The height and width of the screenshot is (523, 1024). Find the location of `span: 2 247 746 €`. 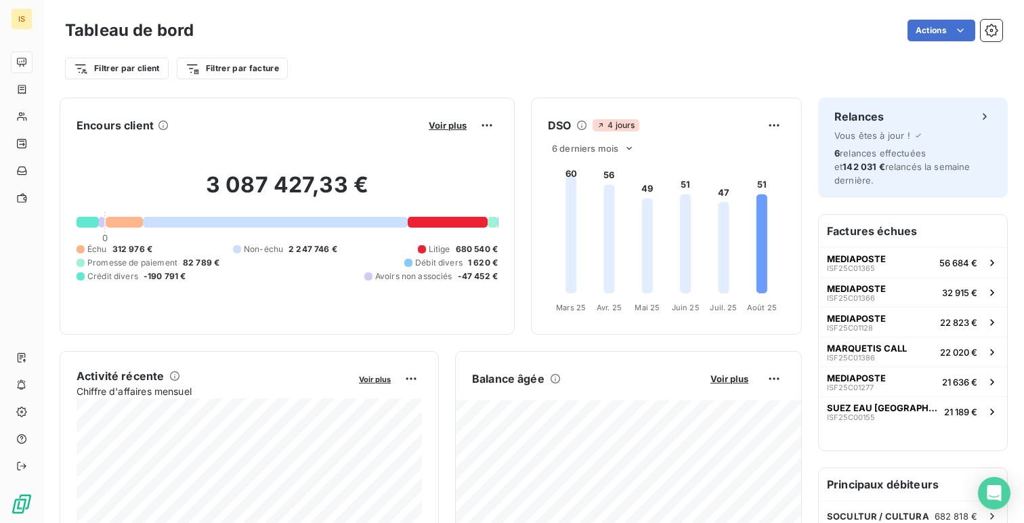

span: 2 247 746 € is located at coordinates (313, 249).